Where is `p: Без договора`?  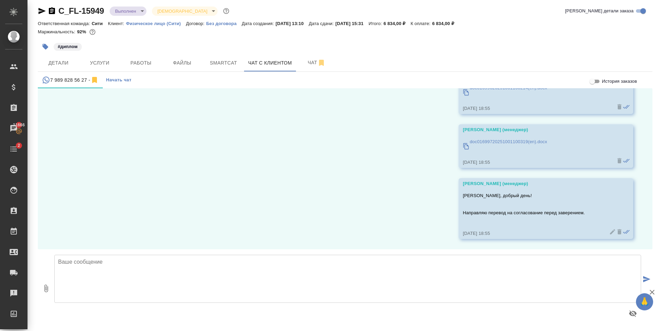 p: Без договора is located at coordinates (224, 23).